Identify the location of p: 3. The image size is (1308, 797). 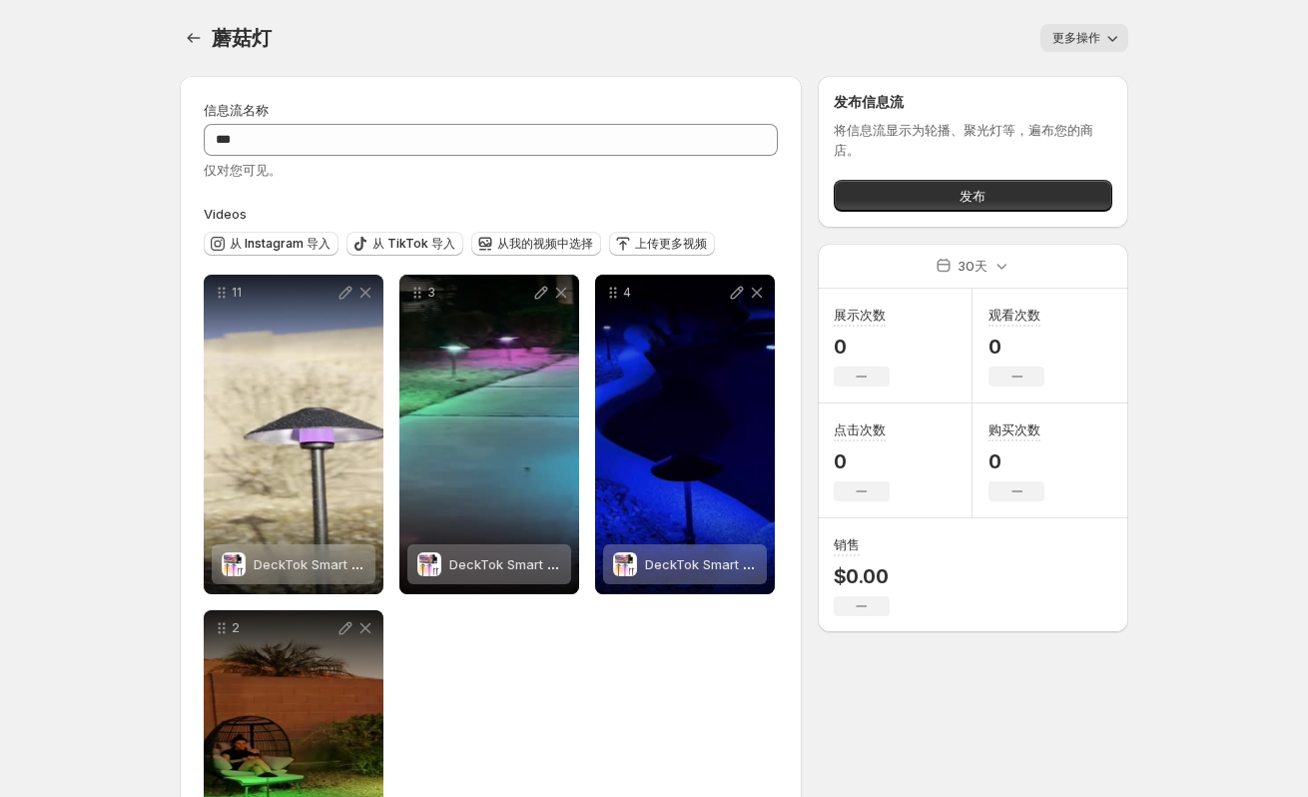
(479, 293).